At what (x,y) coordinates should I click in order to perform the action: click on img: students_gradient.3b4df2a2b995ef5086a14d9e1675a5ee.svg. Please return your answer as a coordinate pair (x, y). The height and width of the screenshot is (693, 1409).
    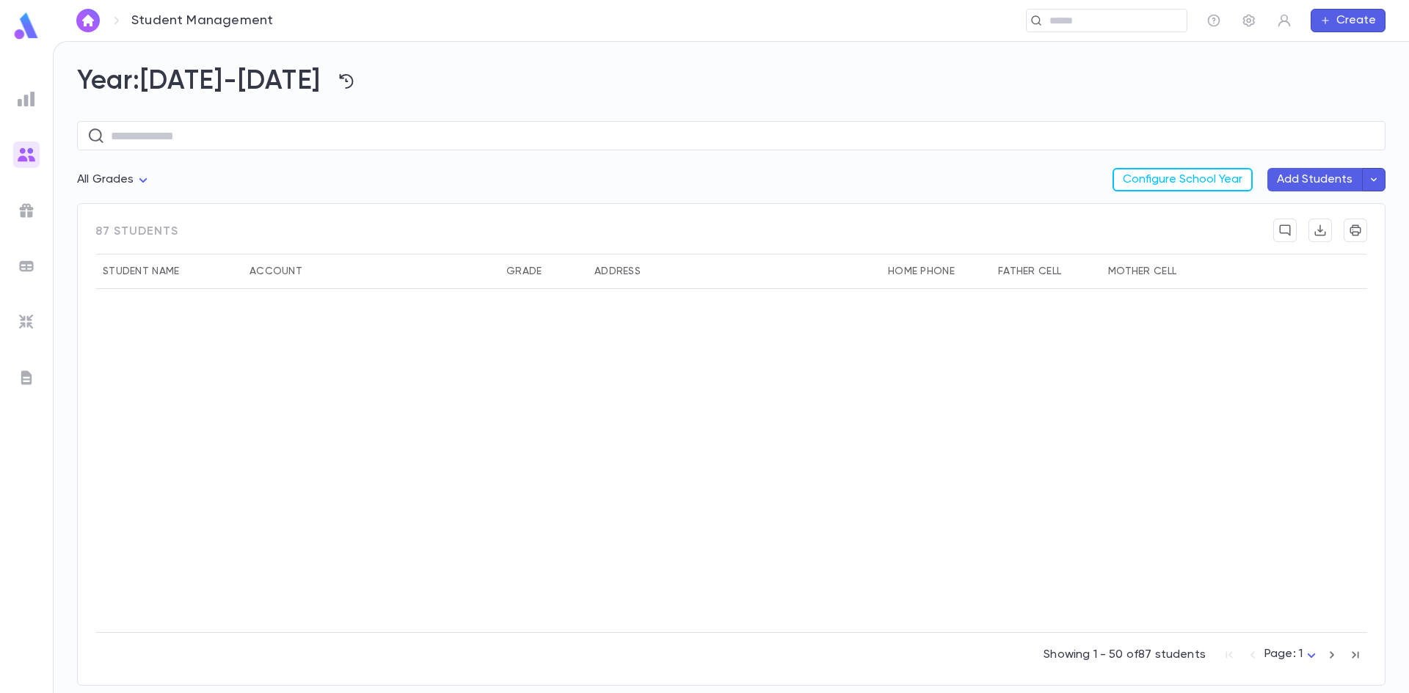
    Looking at the image, I should click on (26, 155).